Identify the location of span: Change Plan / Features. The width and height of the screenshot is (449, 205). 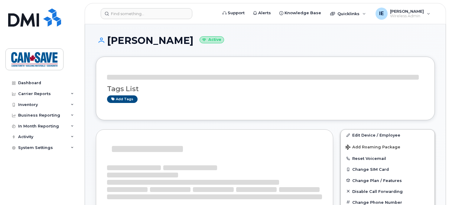
(377, 180).